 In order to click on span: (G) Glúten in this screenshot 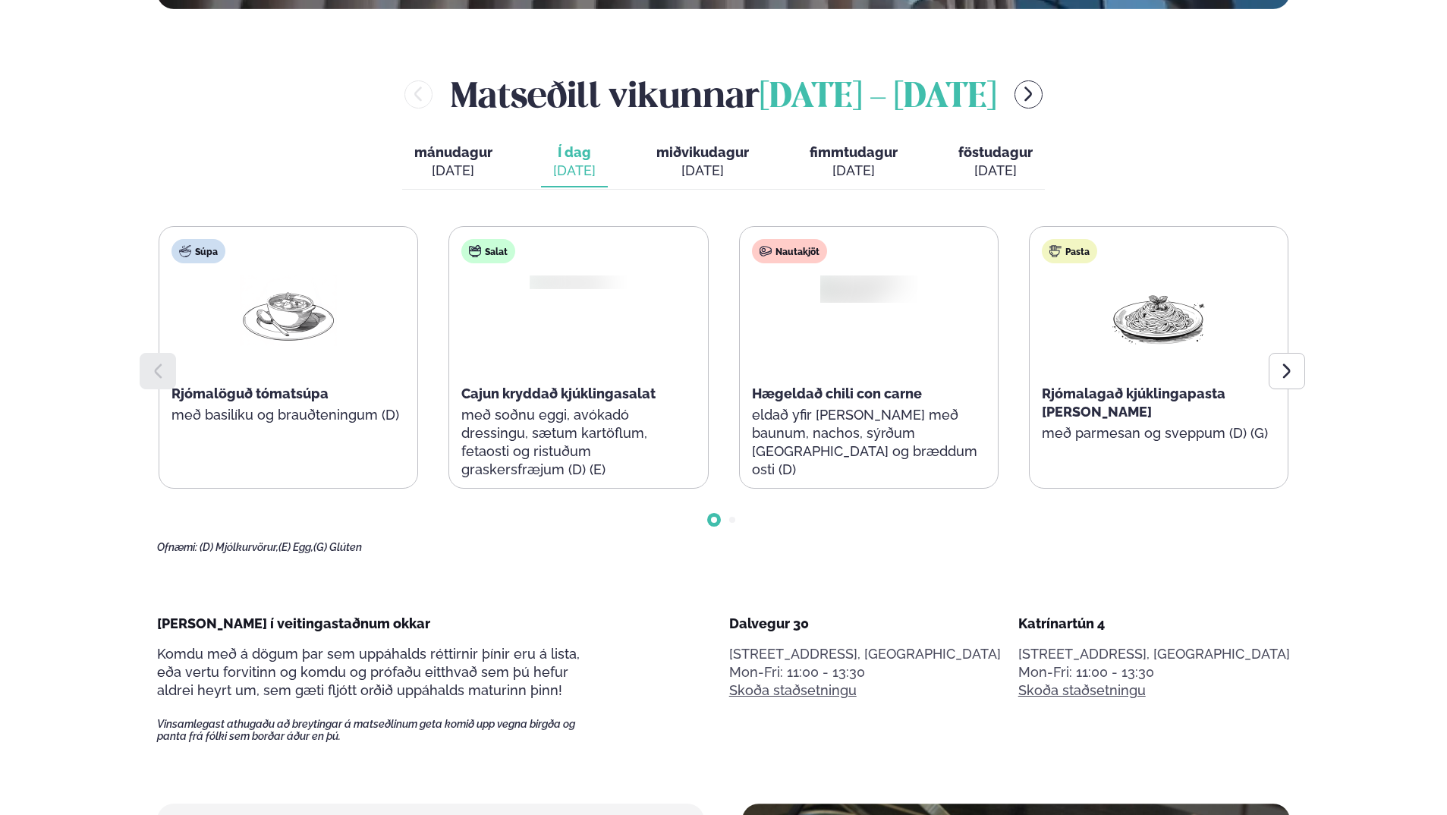, I will do `click(338, 547)`.